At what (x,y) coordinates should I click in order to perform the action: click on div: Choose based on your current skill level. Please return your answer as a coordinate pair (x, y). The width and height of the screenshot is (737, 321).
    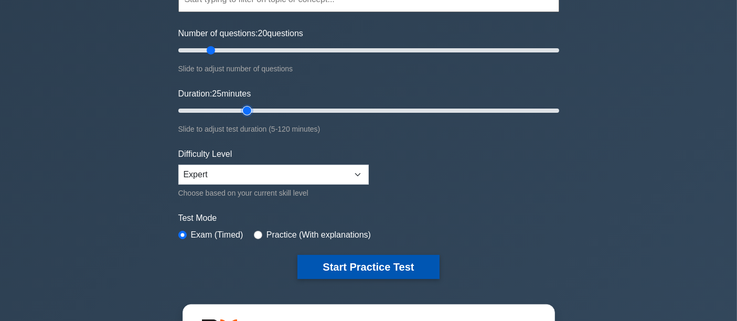
    Looking at the image, I should click on (273, 193).